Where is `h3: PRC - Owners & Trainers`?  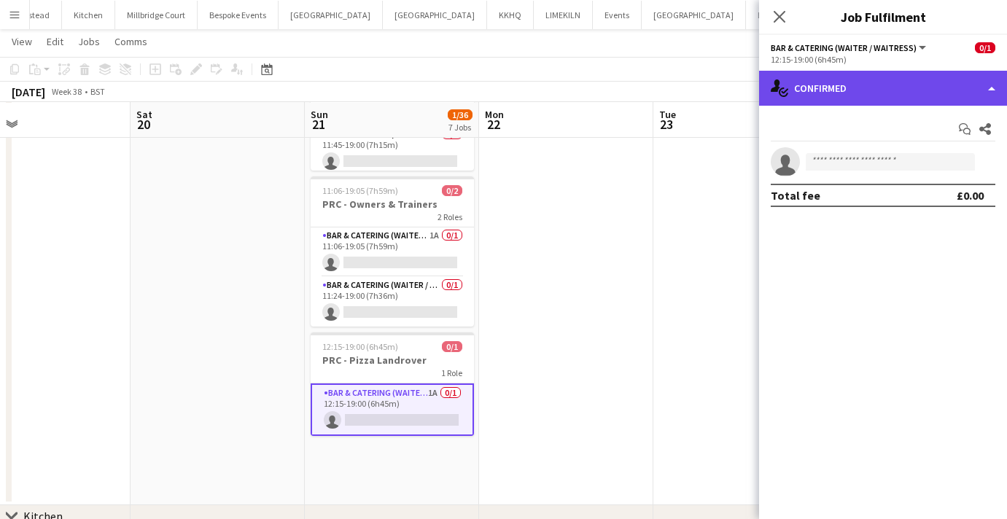 h3: PRC - Owners & Trainers is located at coordinates (392, 204).